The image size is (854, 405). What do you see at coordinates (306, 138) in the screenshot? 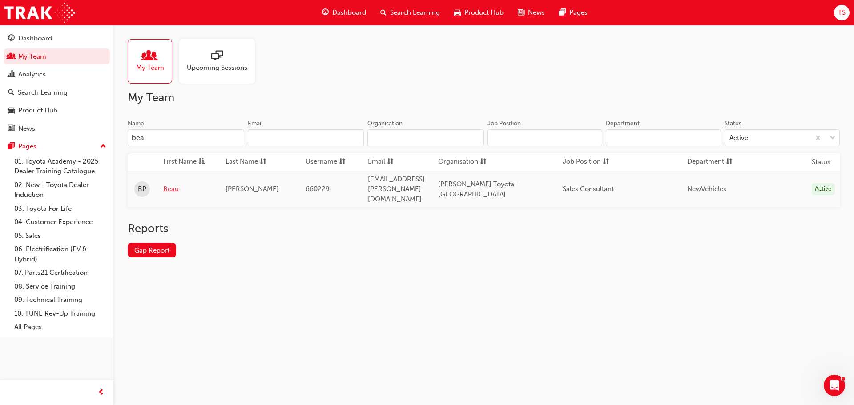
I see `input: Email` at bounding box center [306, 138].